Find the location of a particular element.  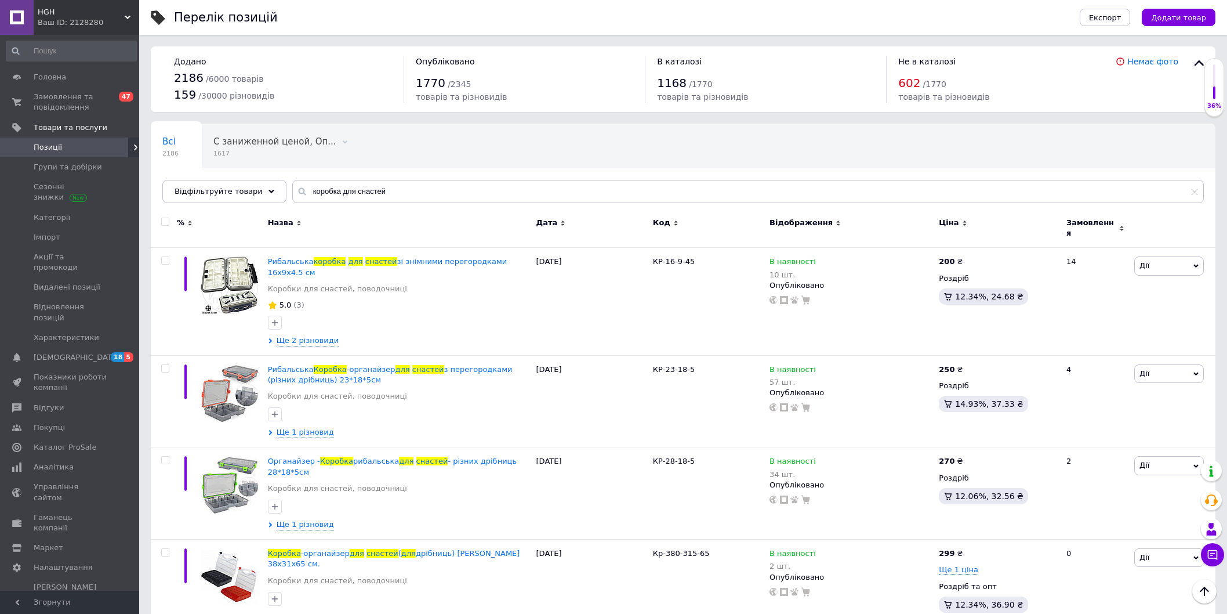

div: Роздріб та опт is located at coordinates (998, 586).